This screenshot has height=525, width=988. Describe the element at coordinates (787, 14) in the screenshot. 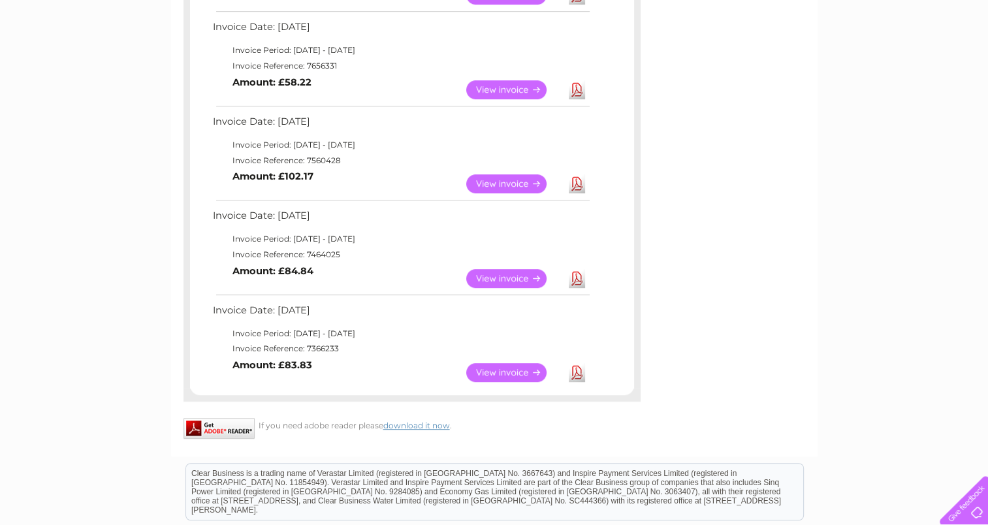

I see `span: 0333 014 3131` at that location.